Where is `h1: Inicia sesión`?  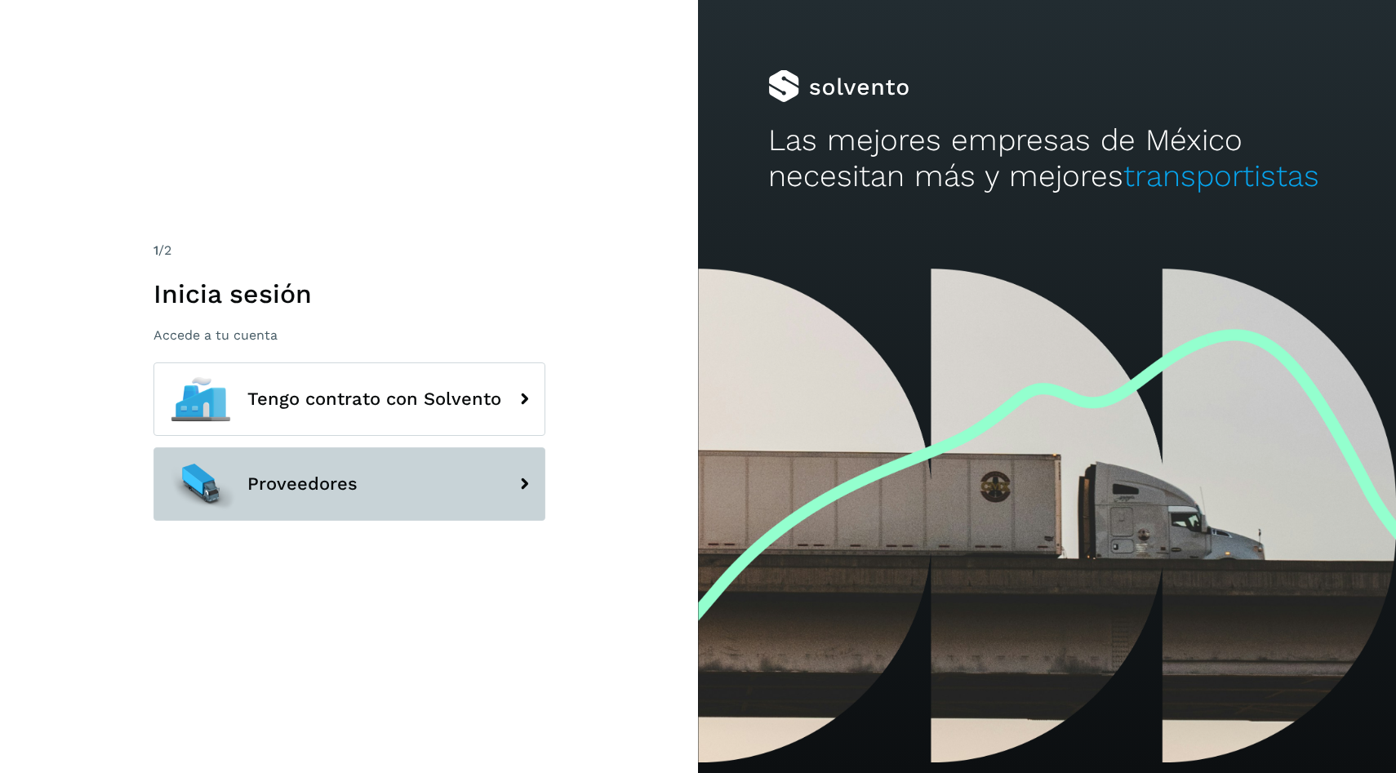
h1: Inicia sesión is located at coordinates (349, 294).